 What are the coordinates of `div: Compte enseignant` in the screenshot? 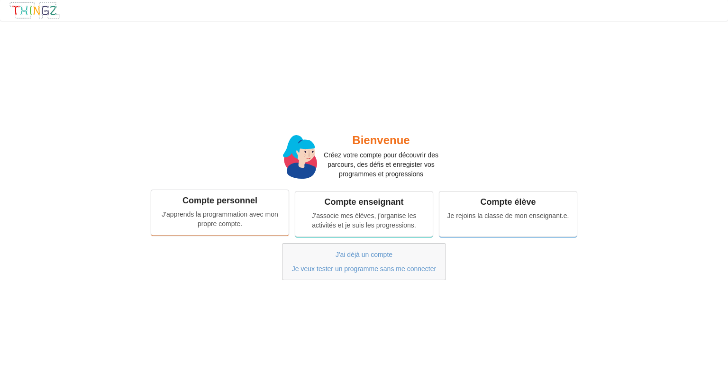 It's located at (364, 202).